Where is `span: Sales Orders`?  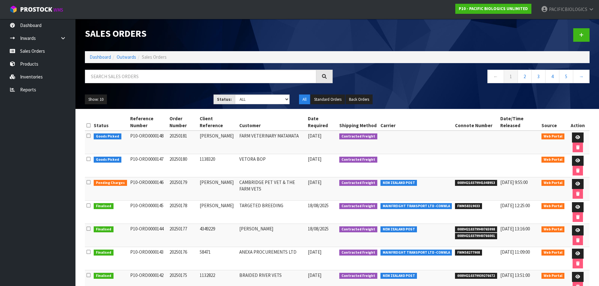
span: Sales Orders is located at coordinates (154, 57).